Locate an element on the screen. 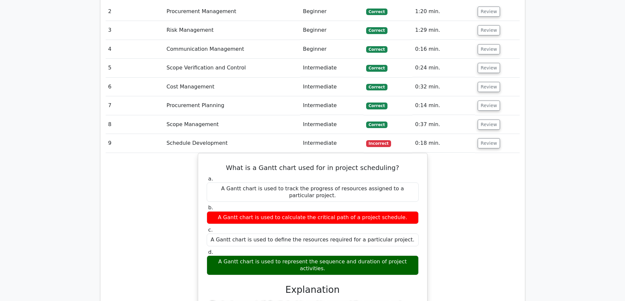  td: Scope Verification and Control is located at coordinates (232, 68).